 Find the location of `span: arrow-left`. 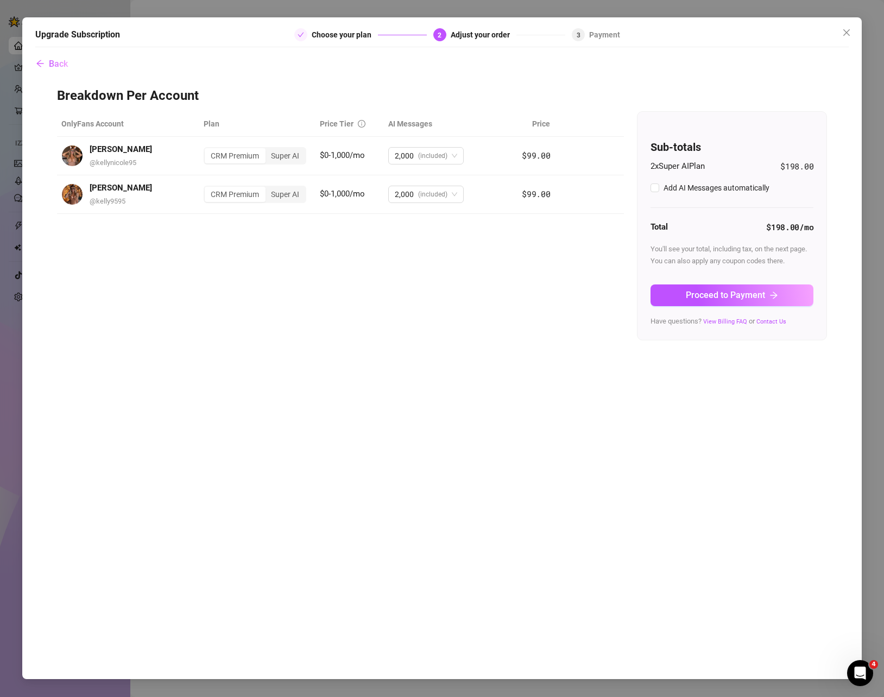

span: arrow-left is located at coordinates (40, 64).